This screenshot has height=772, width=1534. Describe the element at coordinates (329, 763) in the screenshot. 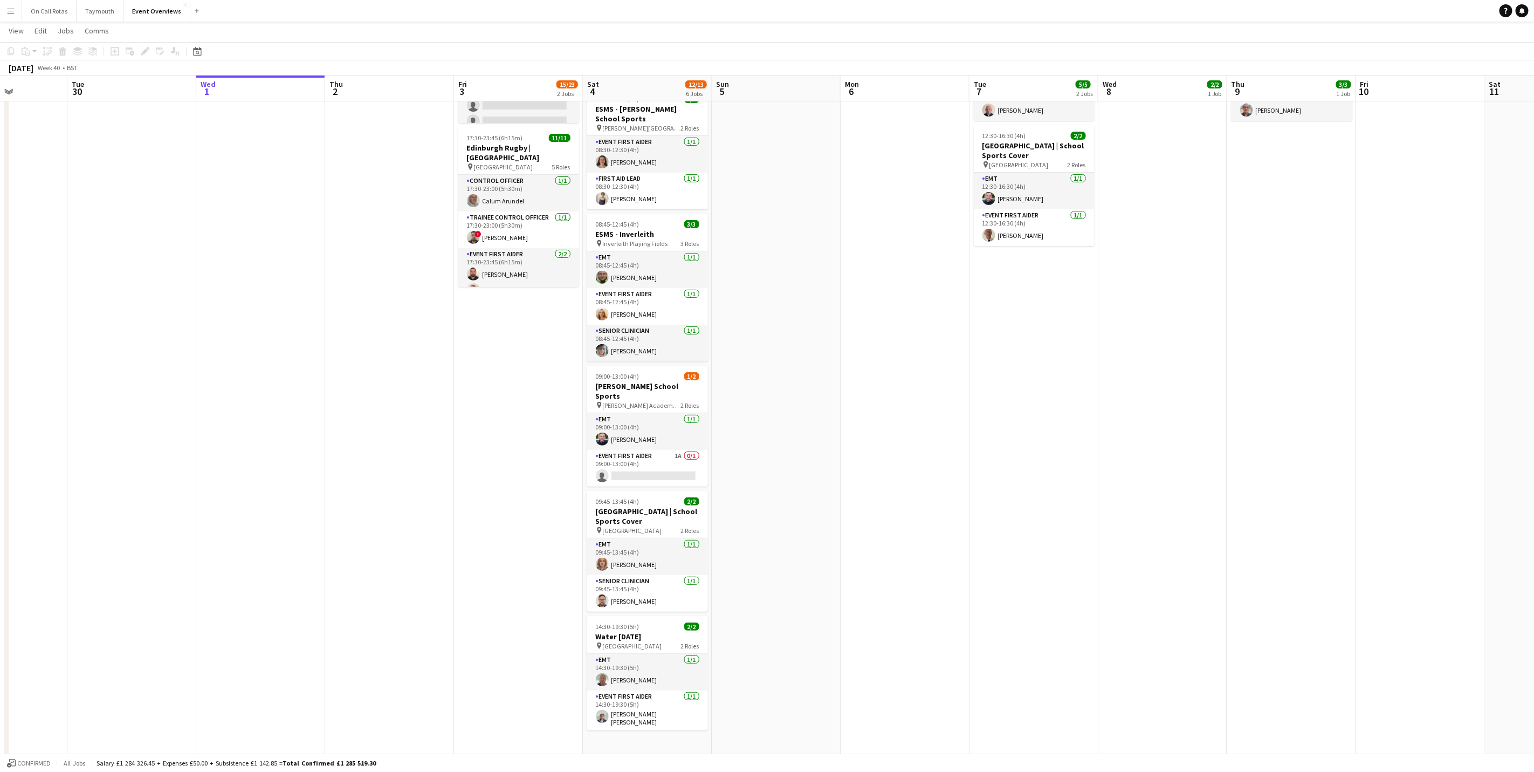

I see `span: Total Confirmed £1 285 519.30` at that location.